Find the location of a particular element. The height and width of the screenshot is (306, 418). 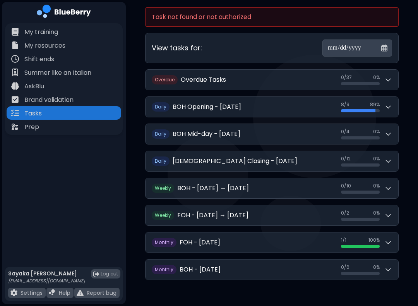

span: Log out is located at coordinates (109, 274).